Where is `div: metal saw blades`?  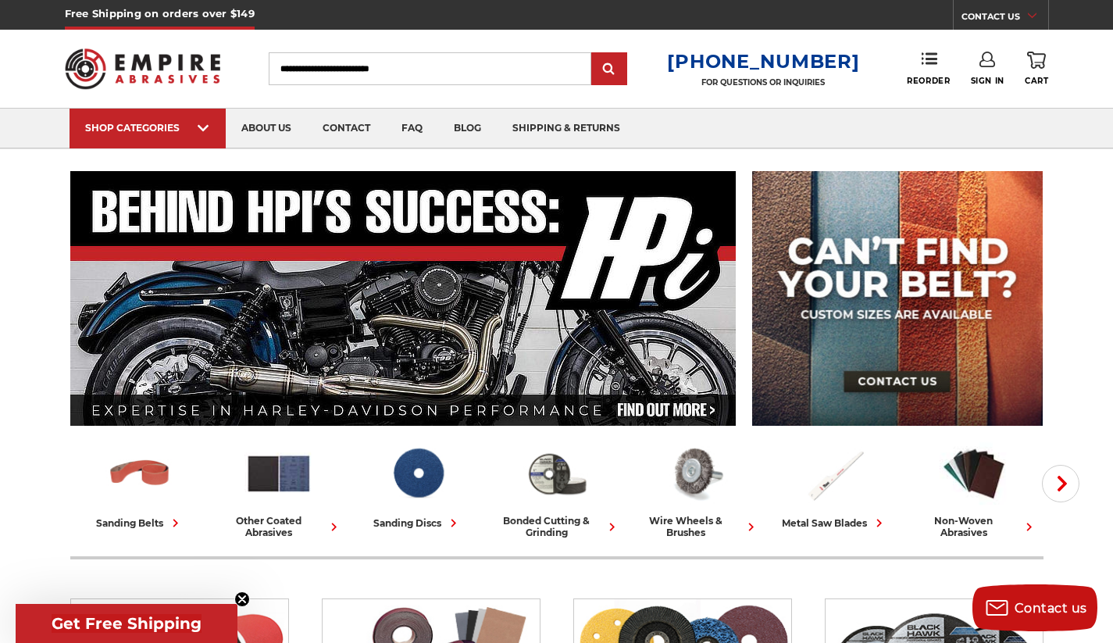 div: metal saw blades is located at coordinates (834, 522).